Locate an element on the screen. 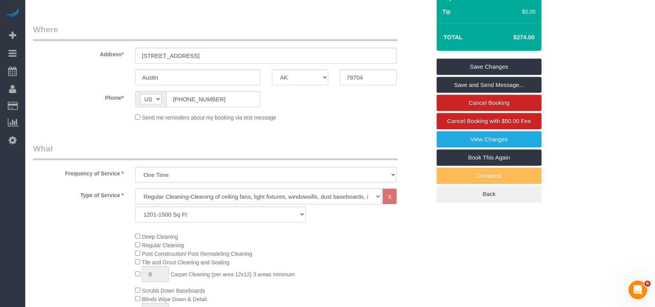  span: Scrubb Down Baseboards is located at coordinates (173, 291).